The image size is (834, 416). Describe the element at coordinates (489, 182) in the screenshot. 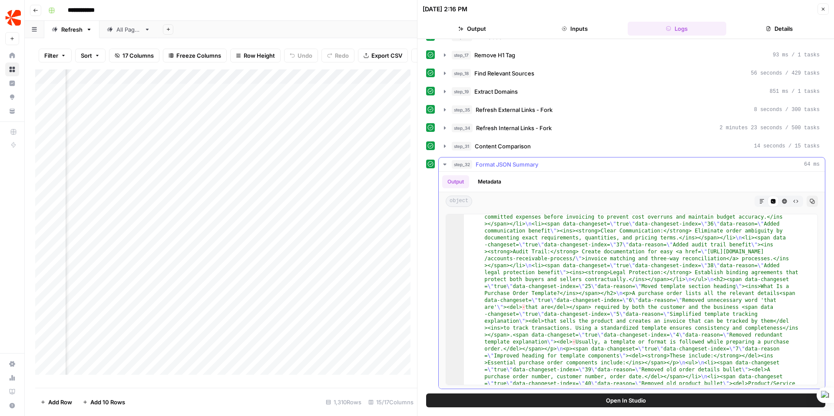

I see `button: Metadata` at that location.